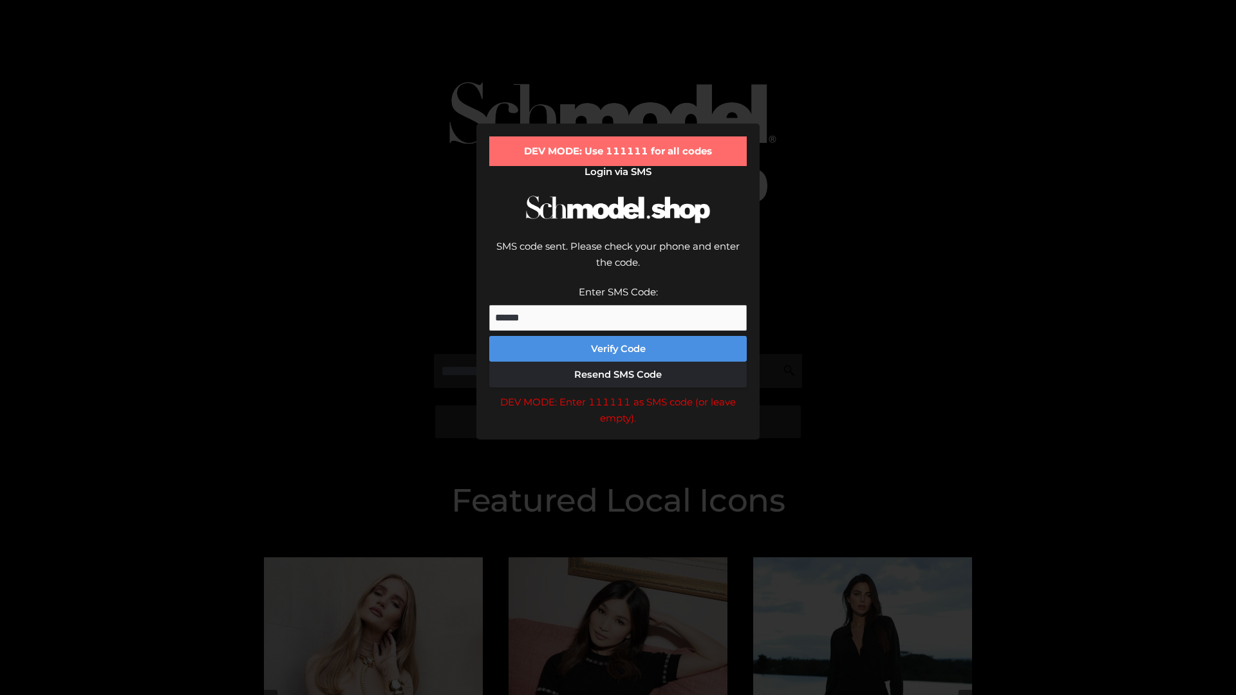 The image size is (1236, 695). I want to click on img: Schmodel Logo, so click(618, 209).